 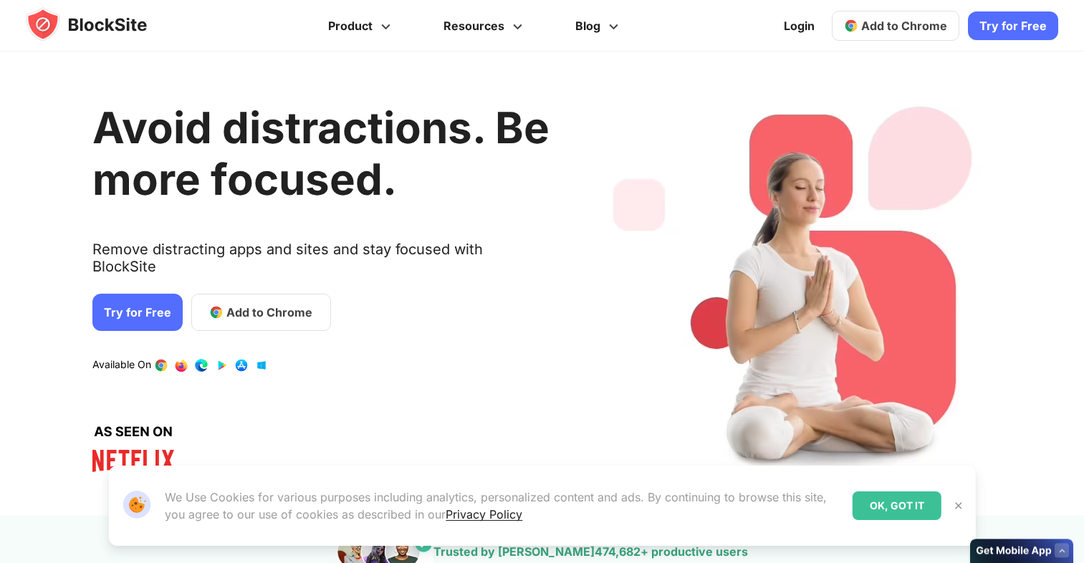 What do you see at coordinates (958, 506) in the screenshot?
I see `img: Close` at bounding box center [958, 506].